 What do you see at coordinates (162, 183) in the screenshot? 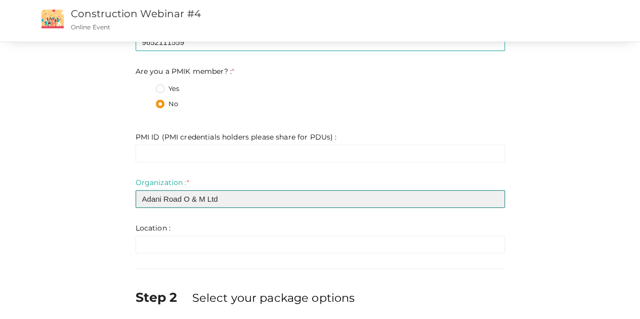
I see `label: Organization :` at bounding box center [162, 183].